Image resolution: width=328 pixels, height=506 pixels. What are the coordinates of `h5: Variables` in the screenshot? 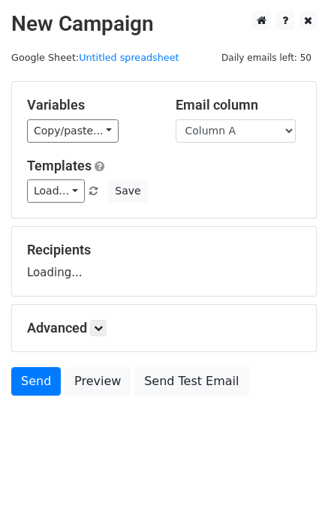 It's located at (90, 105).